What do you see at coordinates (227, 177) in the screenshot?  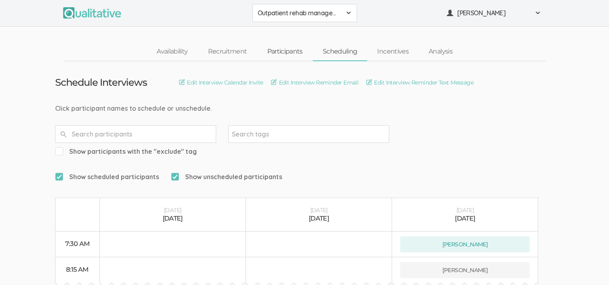 I see `span: Show unscheduled participants` at bounding box center [227, 177].